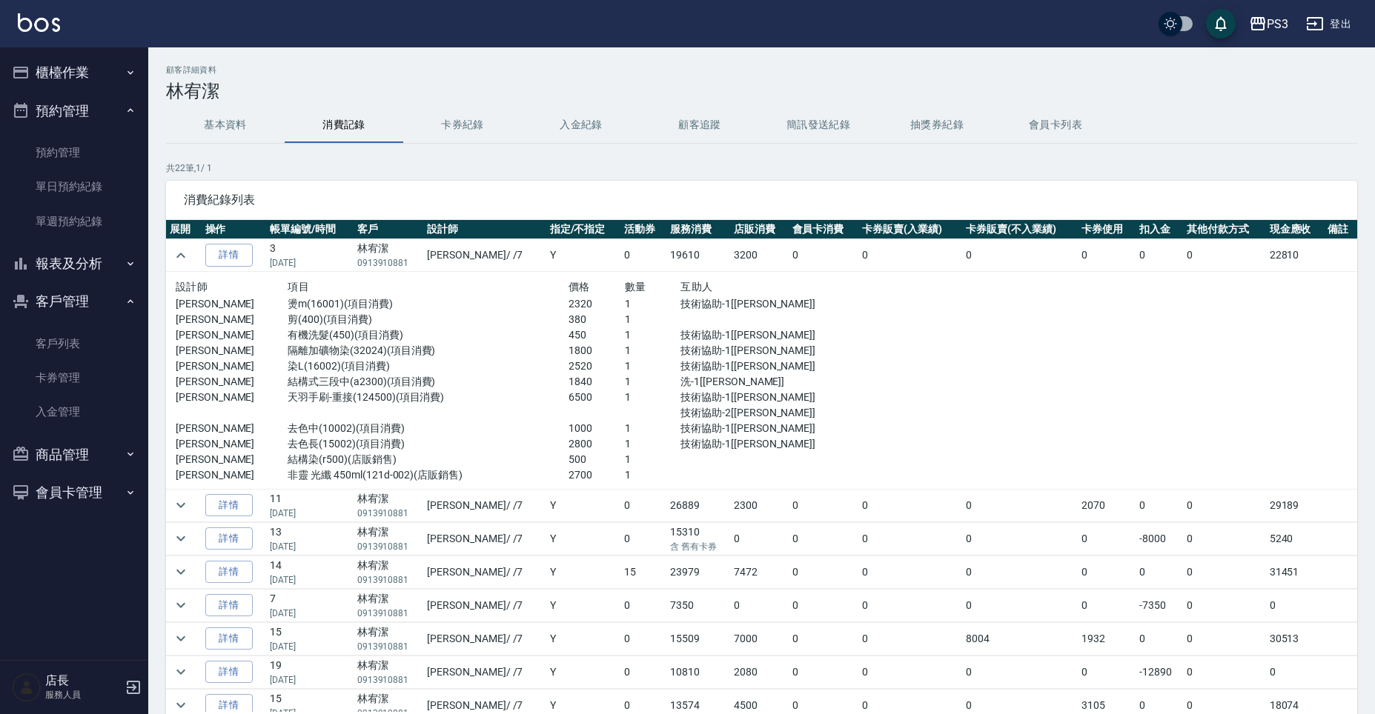 The height and width of the screenshot is (714, 1375). Describe the element at coordinates (698, 256) in the screenshot. I see `td: 19610` at that location.